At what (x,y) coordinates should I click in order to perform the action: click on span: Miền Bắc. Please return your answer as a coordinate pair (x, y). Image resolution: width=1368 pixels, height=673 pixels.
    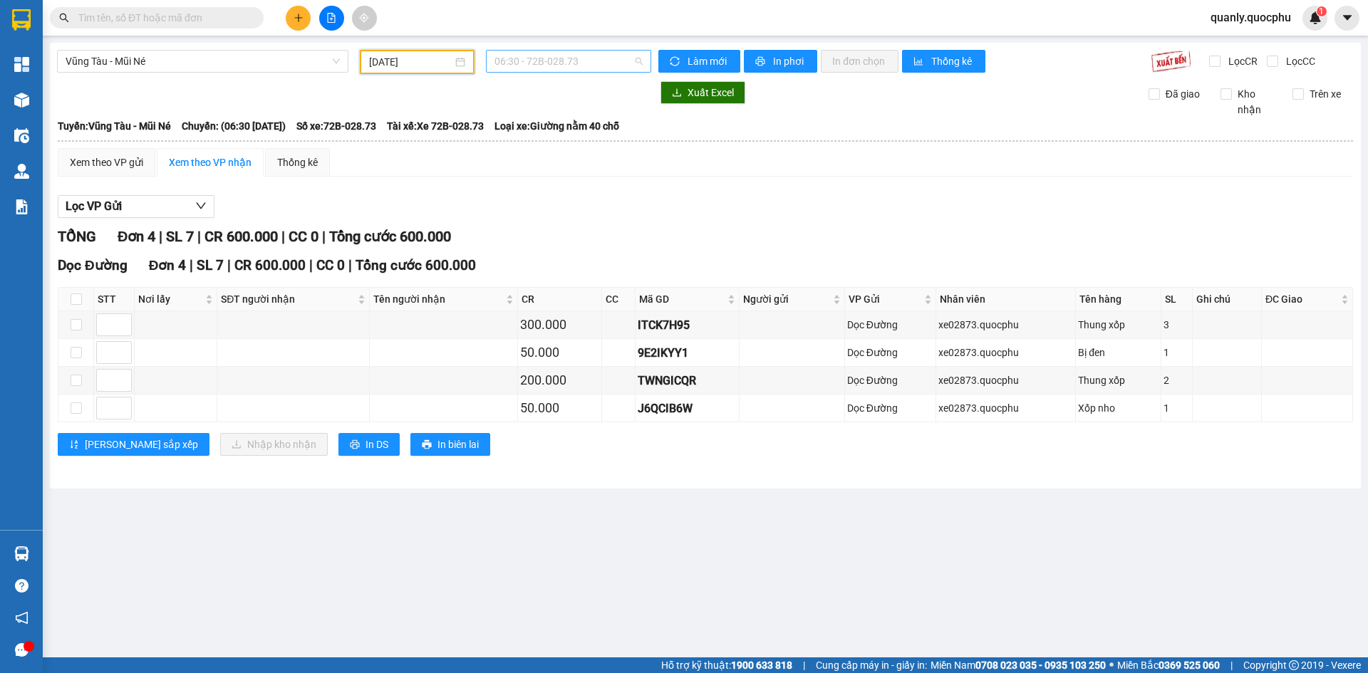
    Looking at the image, I should click on (1169, 666).